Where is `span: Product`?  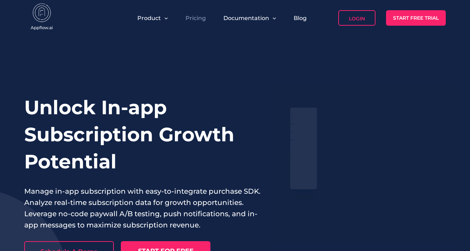
span: Product is located at coordinates (149, 18).